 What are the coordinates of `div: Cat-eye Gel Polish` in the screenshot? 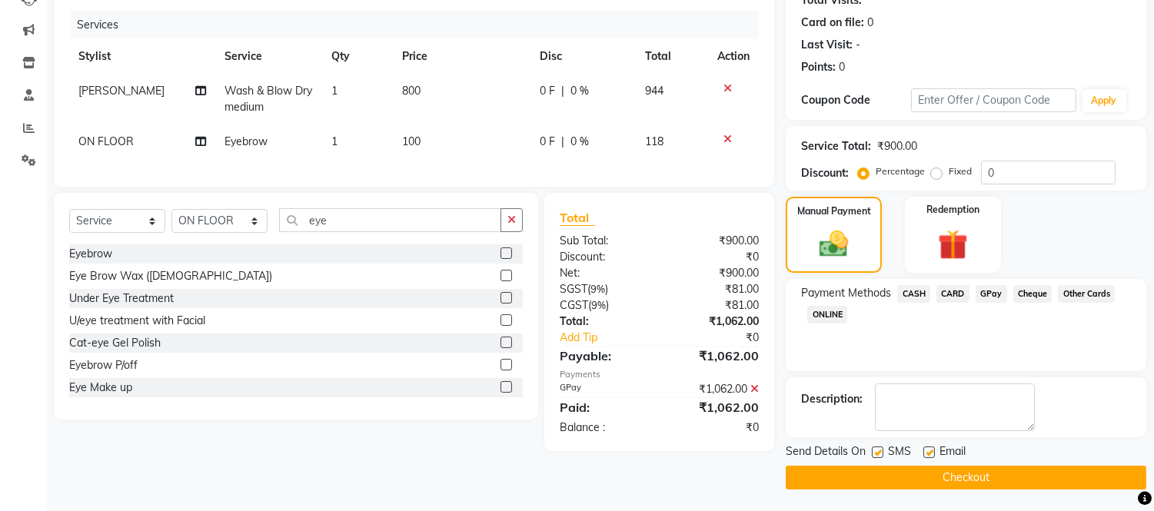 It's located at (115, 343).